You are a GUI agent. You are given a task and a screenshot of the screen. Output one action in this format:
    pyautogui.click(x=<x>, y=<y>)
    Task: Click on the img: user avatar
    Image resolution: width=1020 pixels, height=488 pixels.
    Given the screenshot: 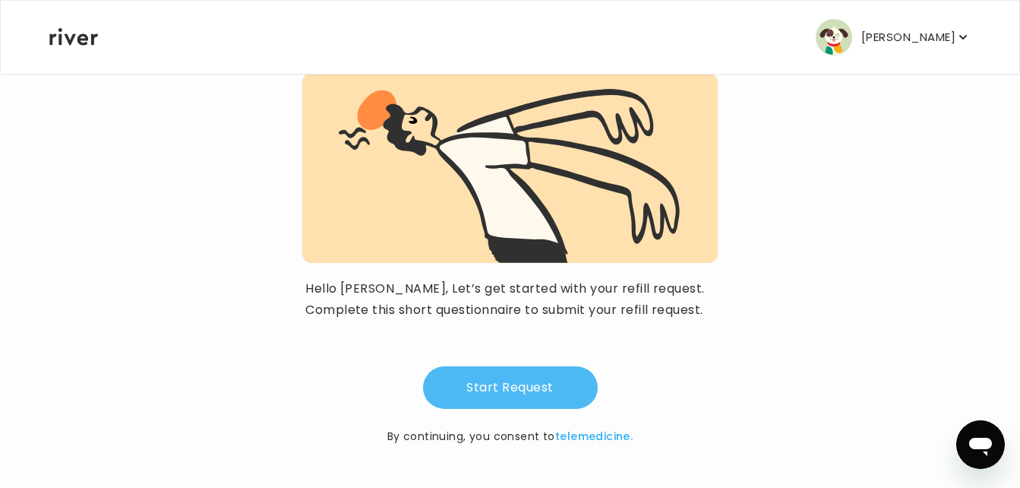 What is the action you would take?
    pyautogui.click(x=834, y=37)
    